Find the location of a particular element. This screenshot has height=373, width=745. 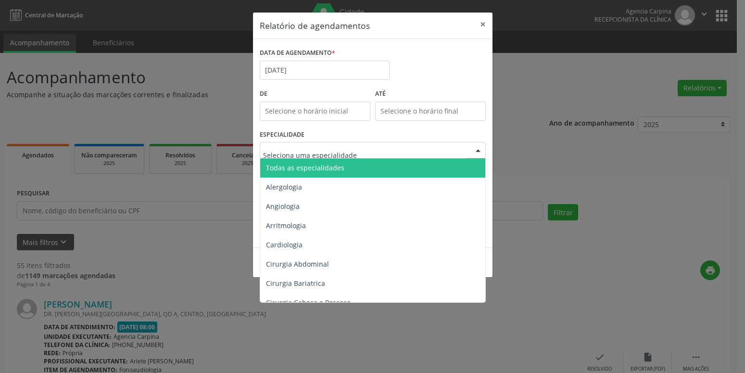

label: ATÉ is located at coordinates (431, 94).